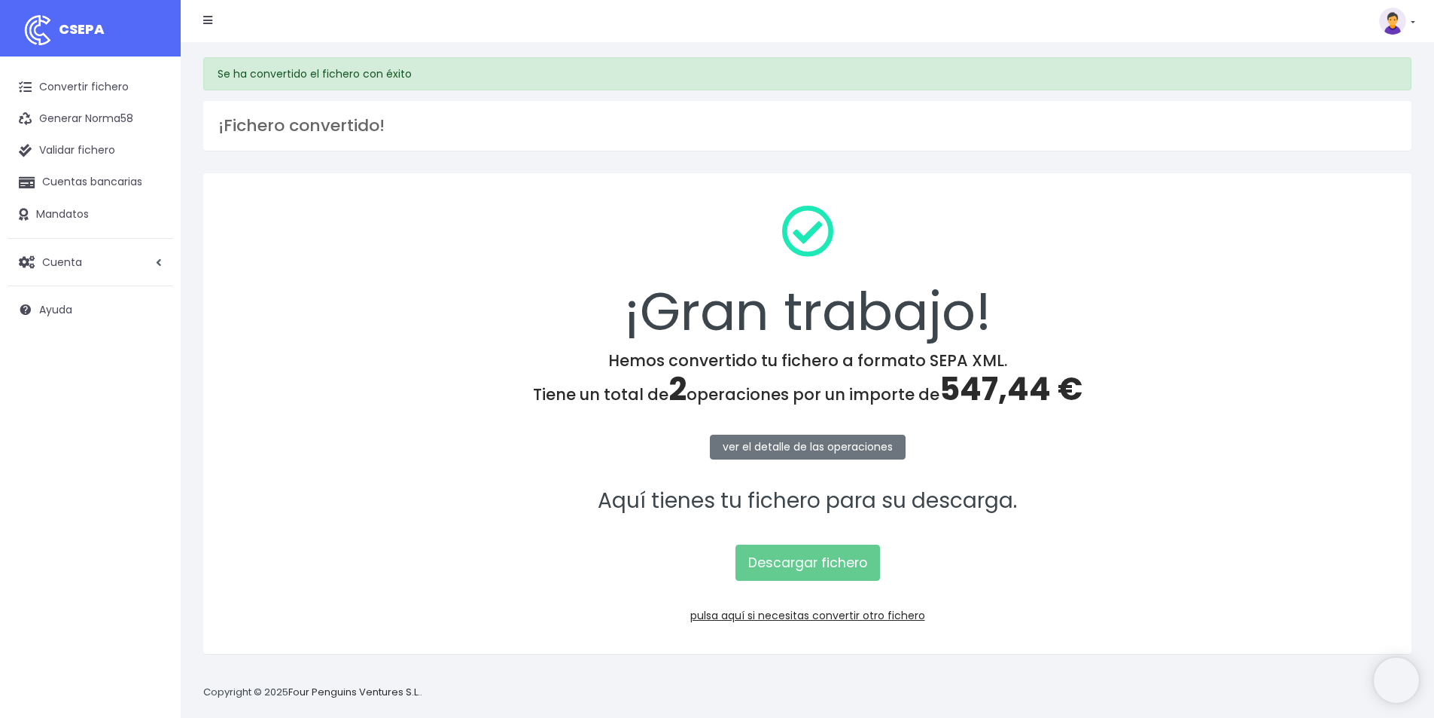 The width and height of the screenshot is (1434, 718). Describe the element at coordinates (807, 272) in the screenshot. I see `div: ¡Gran trabajo!` at that location.